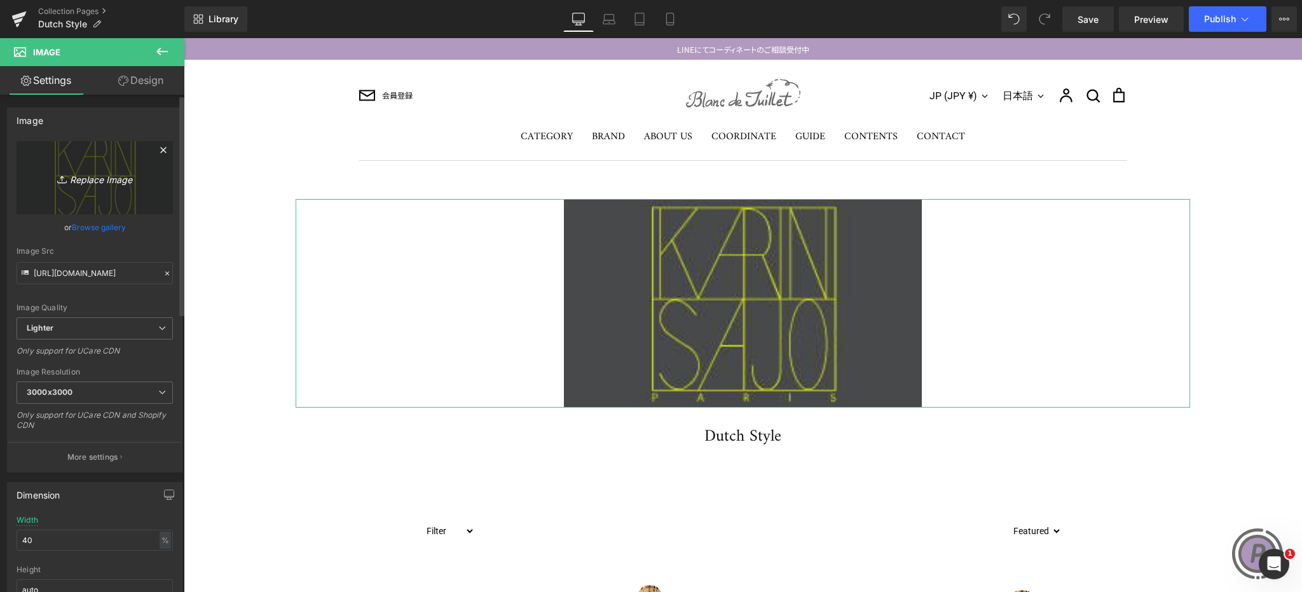  Describe the element at coordinates (95, 570) in the screenshot. I see `div: Height` at that location.